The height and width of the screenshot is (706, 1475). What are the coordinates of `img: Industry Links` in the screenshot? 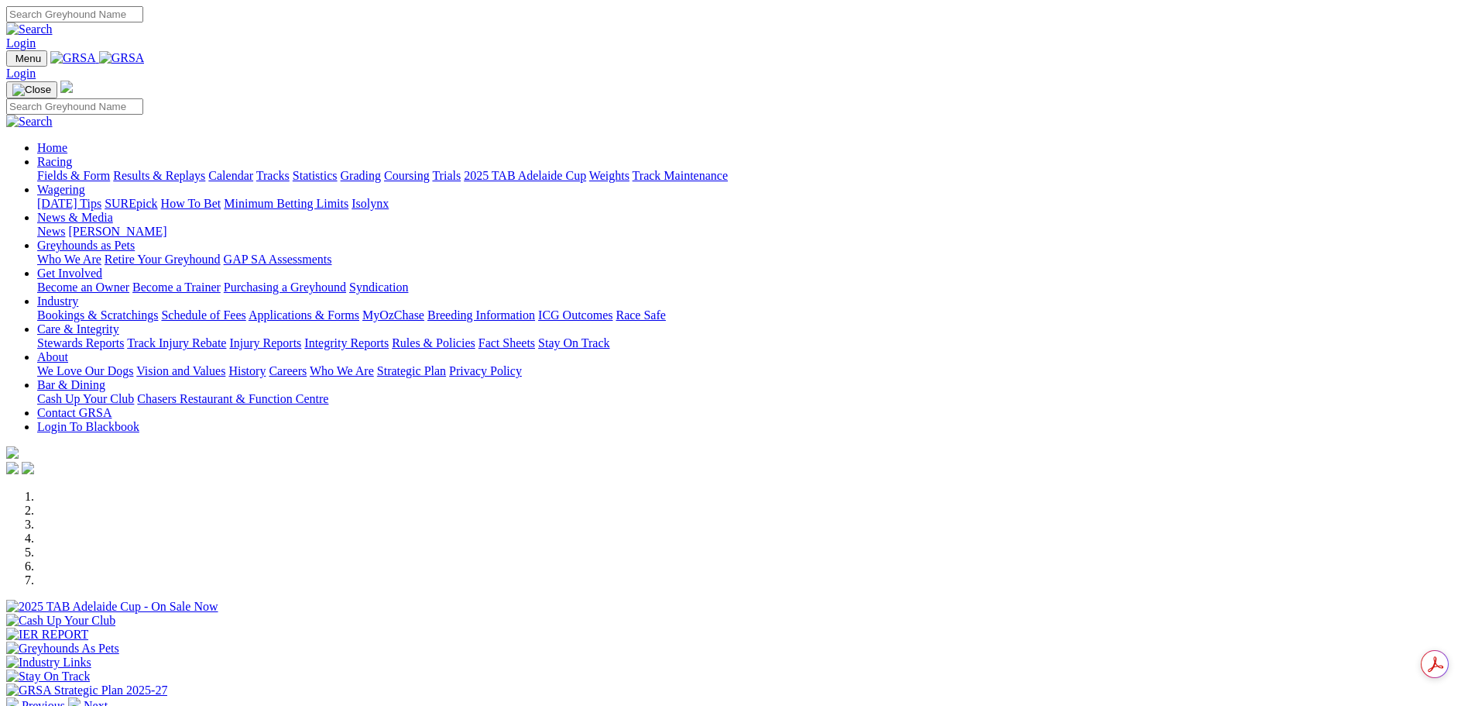 It's located at (49, 662).